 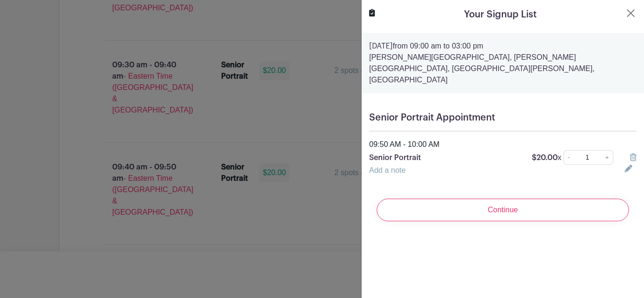 I want to click on button: Close, so click(x=631, y=13).